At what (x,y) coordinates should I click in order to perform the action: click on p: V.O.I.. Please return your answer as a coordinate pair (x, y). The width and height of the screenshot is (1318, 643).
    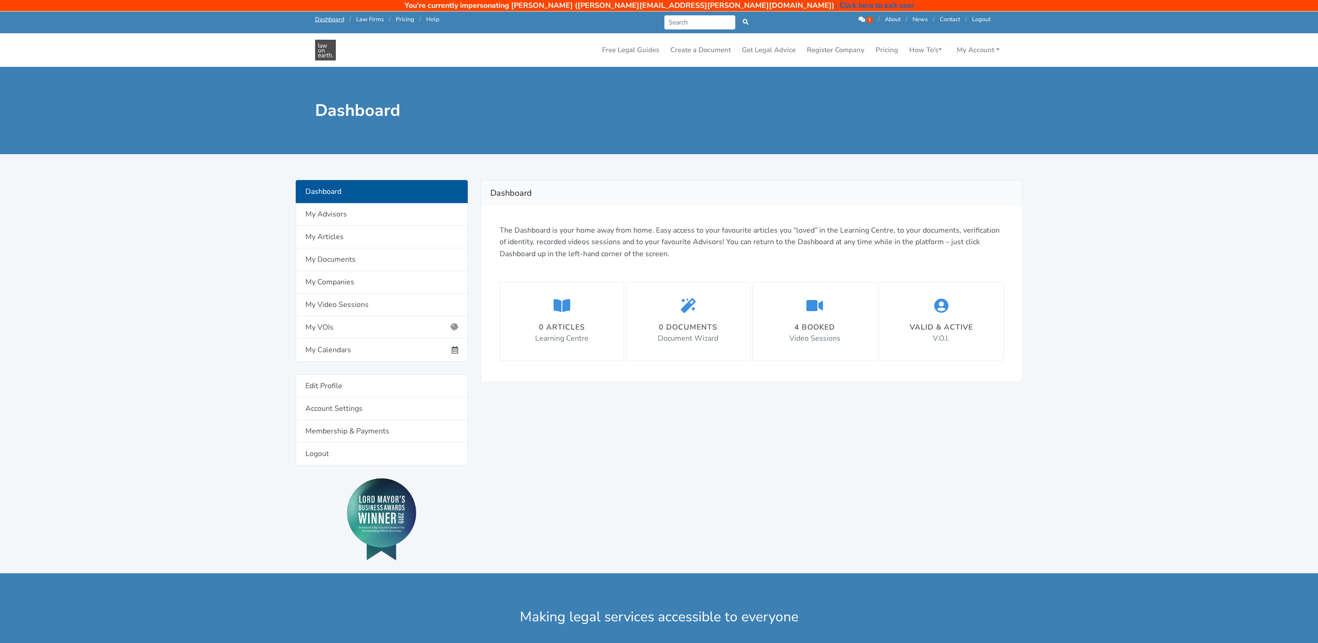
    Looking at the image, I should click on (941, 339).